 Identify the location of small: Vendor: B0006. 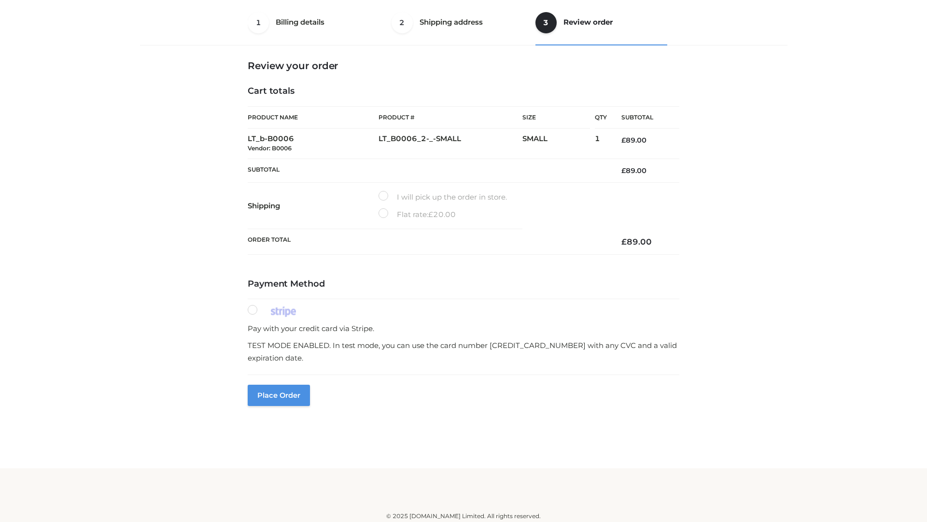
(270, 148).